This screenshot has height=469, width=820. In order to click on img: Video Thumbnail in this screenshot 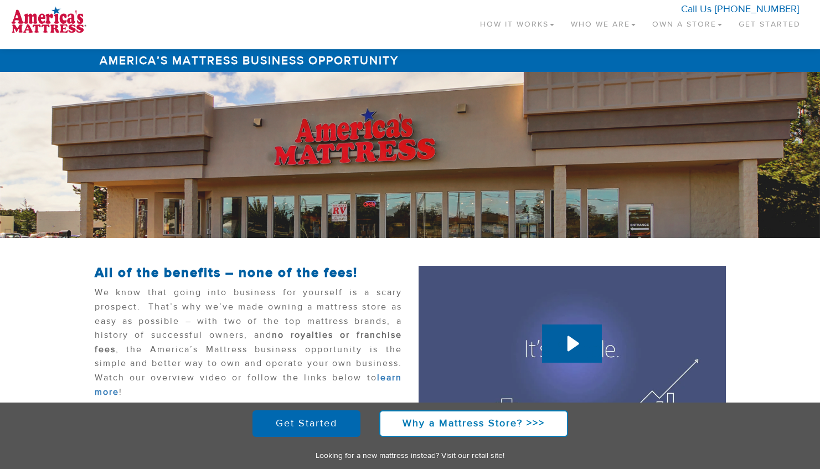, I will do `click(572, 352)`.